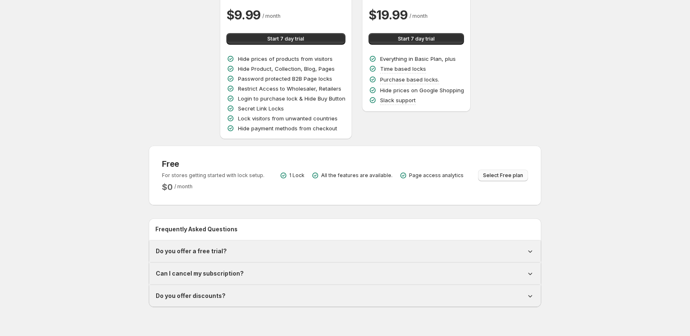  Describe the element at coordinates (213, 164) in the screenshot. I see `h3: Free` at that location.